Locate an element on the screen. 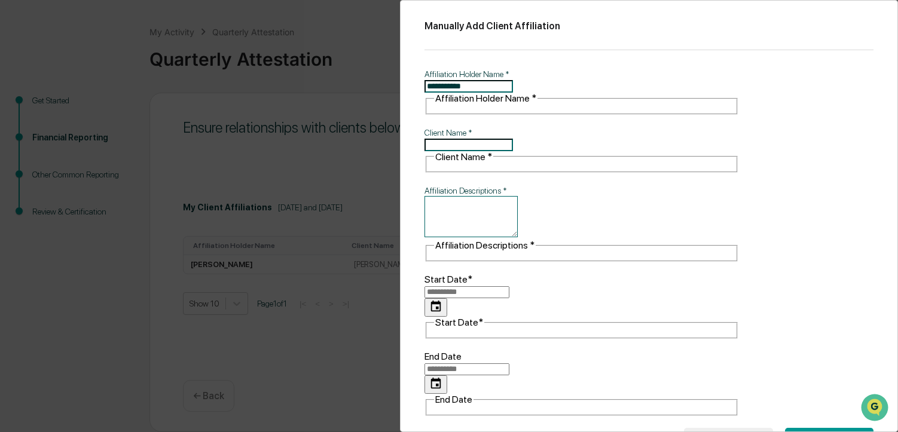 This screenshot has width=898, height=432. span: Attestations is located at coordinates (123, 157).